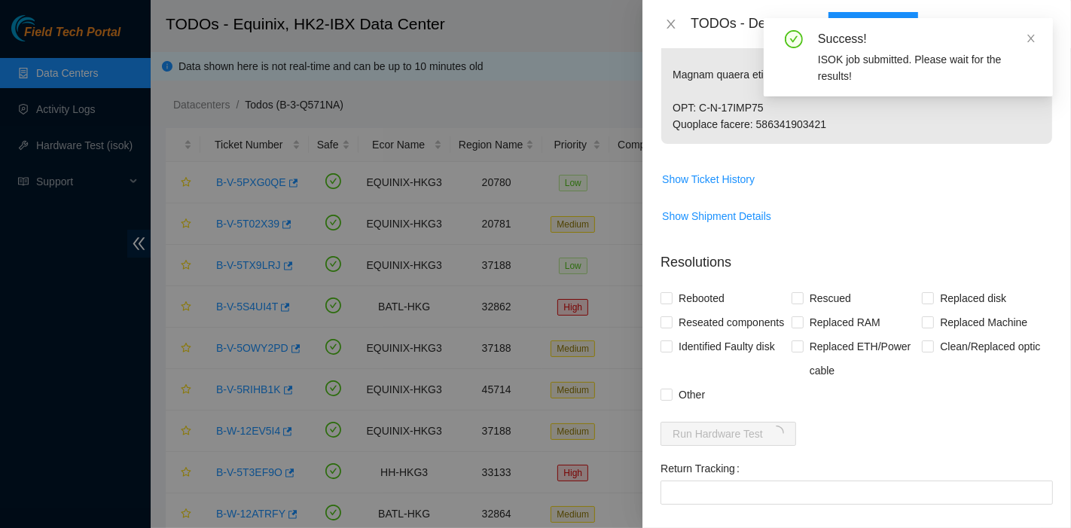 This screenshot has height=528, width=1071. What do you see at coordinates (728, 434) in the screenshot?
I see `button: Run Hardware Testloading` at bounding box center [728, 434].